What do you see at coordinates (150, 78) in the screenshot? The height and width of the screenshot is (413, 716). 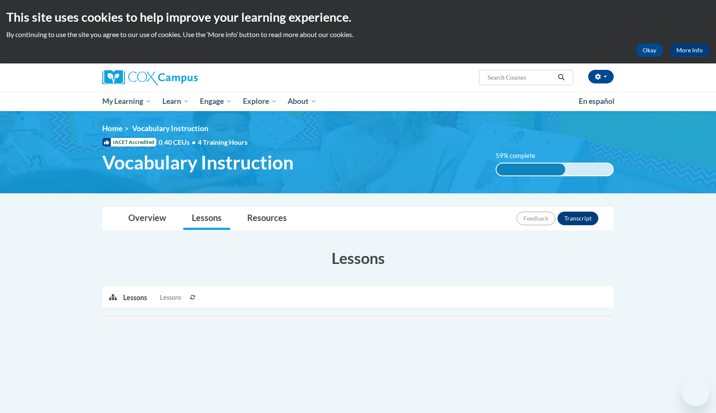 I see `img: Cox Campus` at bounding box center [150, 78].